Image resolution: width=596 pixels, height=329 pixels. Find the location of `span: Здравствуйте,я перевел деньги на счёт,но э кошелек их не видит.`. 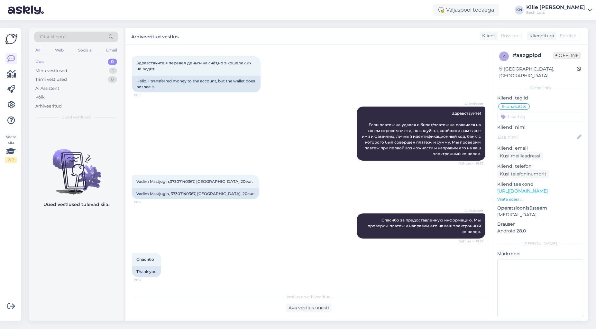

span: Здравствуйте,я перевел деньги на счёт,но э кошелек их не видит. is located at coordinates (194, 66).